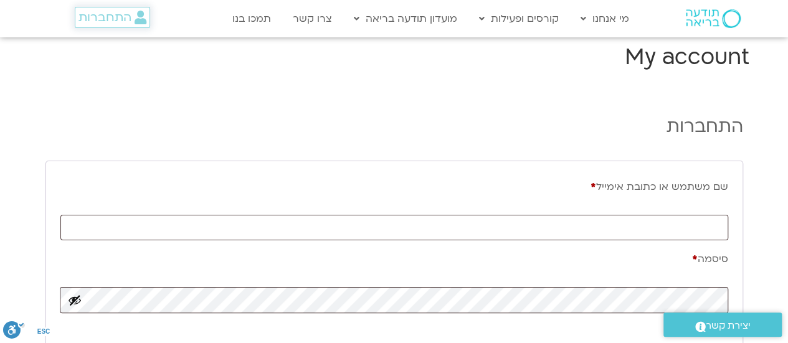  What do you see at coordinates (728, 326) in the screenshot?
I see `span: יצירת קשר` at bounding box center [728, 326].